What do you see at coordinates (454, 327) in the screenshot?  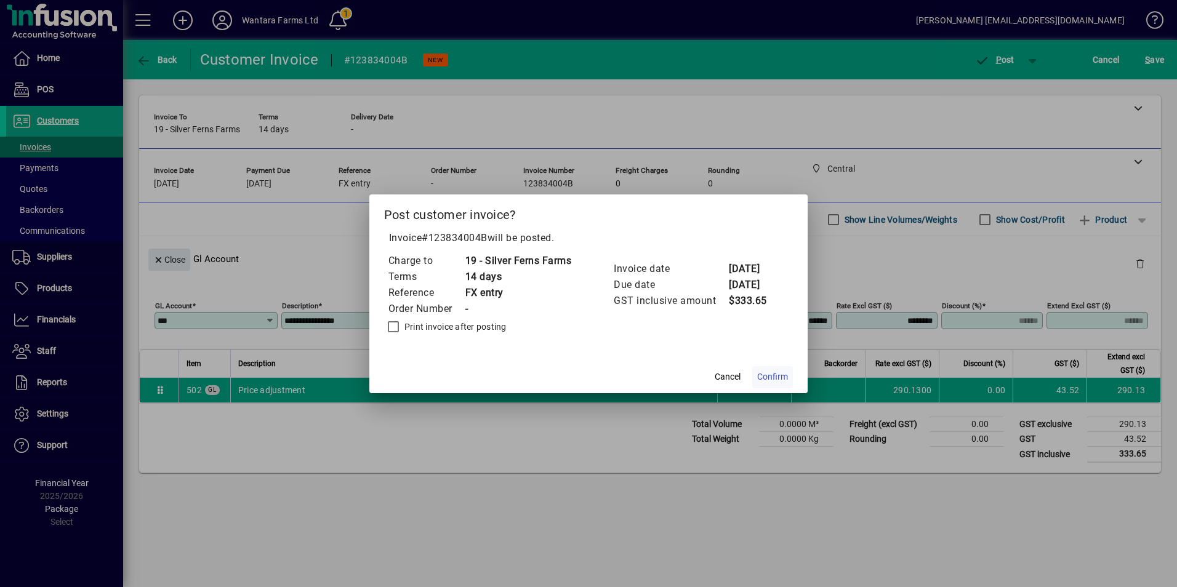 I see `label: Print invoice after posting` at bounding box center [454, 327].